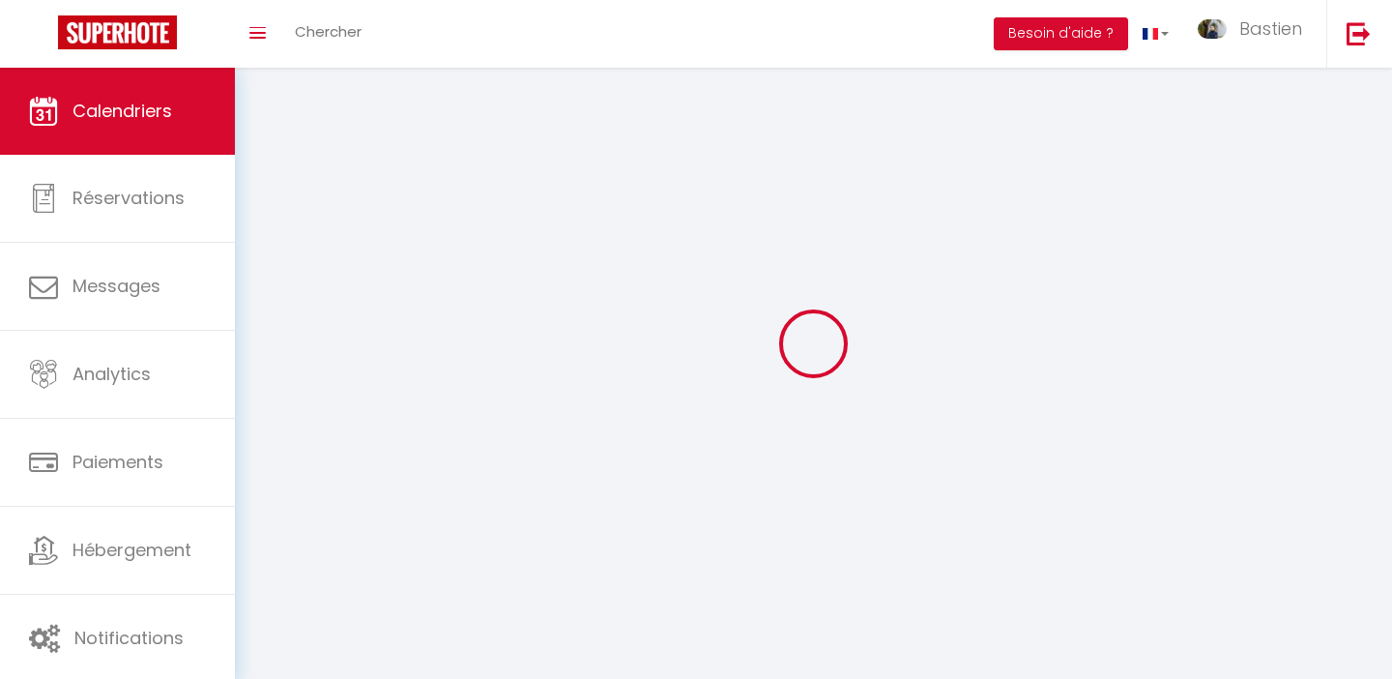 The height and width of the screenshot is (679, 1392). What do you see at coordinates (129, 197) in the screenshot?
I see `span: Réservations` at bounding box center [129, 197].